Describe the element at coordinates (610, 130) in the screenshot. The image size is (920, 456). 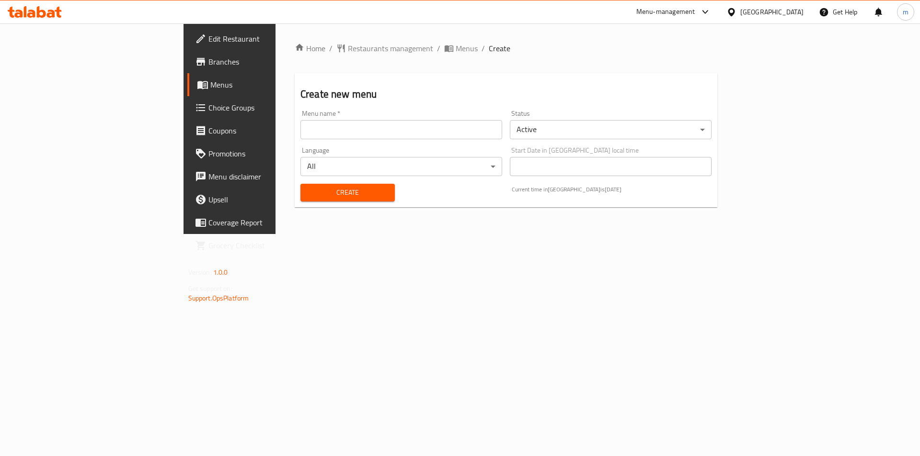
I see `div: Active` at that location.